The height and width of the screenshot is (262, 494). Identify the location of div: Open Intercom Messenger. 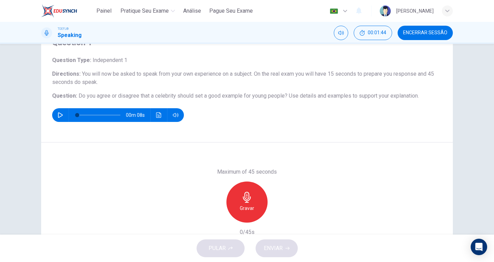
(479, 247).